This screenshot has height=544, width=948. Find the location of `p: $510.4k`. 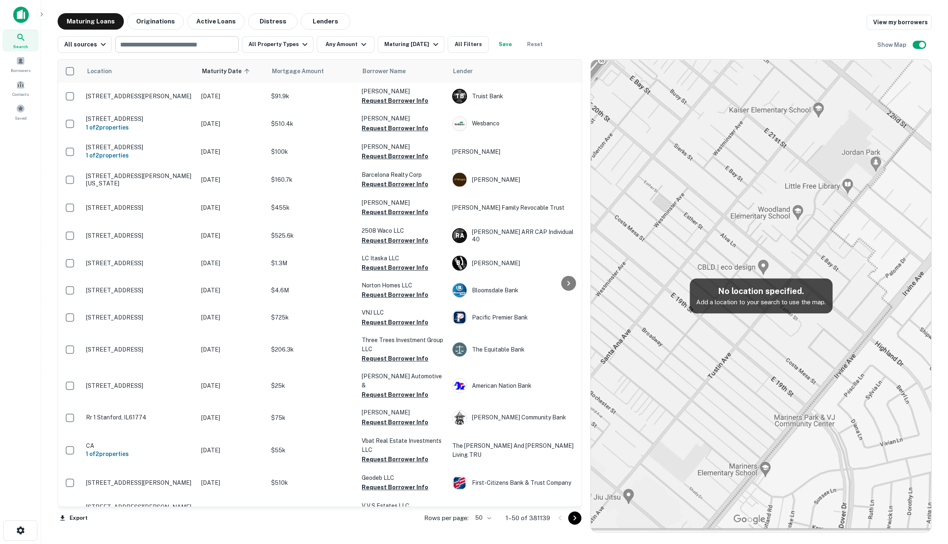

p: $510.4k is located at coordinates (312, 124).